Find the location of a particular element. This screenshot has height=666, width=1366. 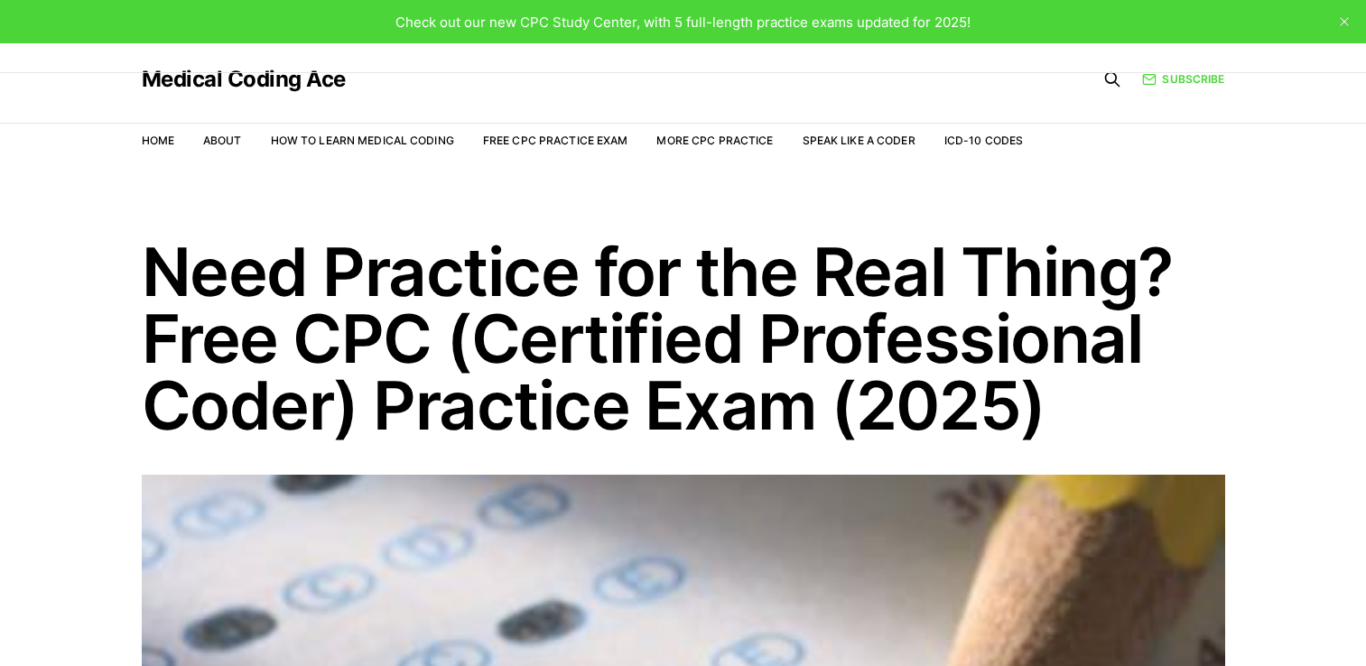

a: Home is located at coordinates (158, 140).